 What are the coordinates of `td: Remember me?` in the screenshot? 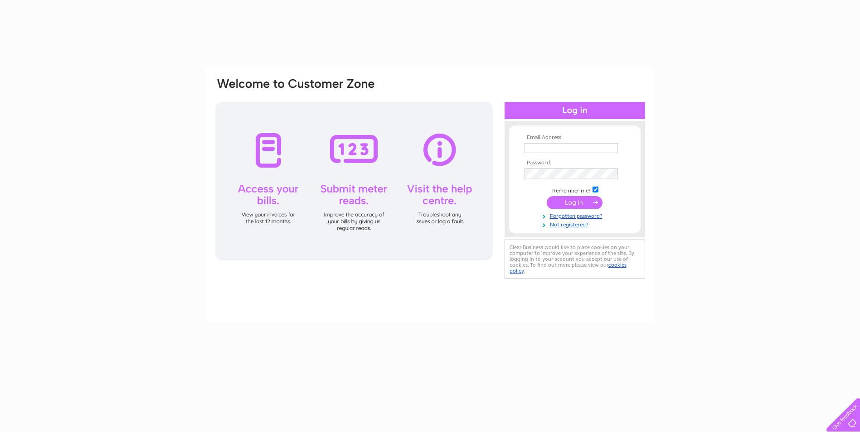 It's located at (575, 190).